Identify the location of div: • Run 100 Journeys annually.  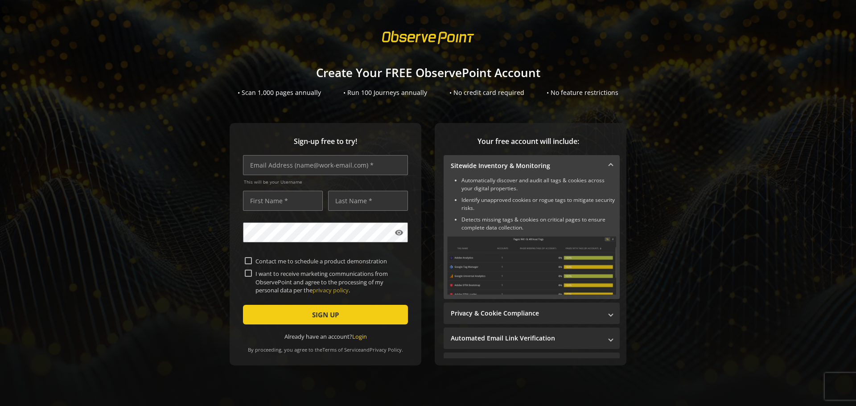
(385, 93).